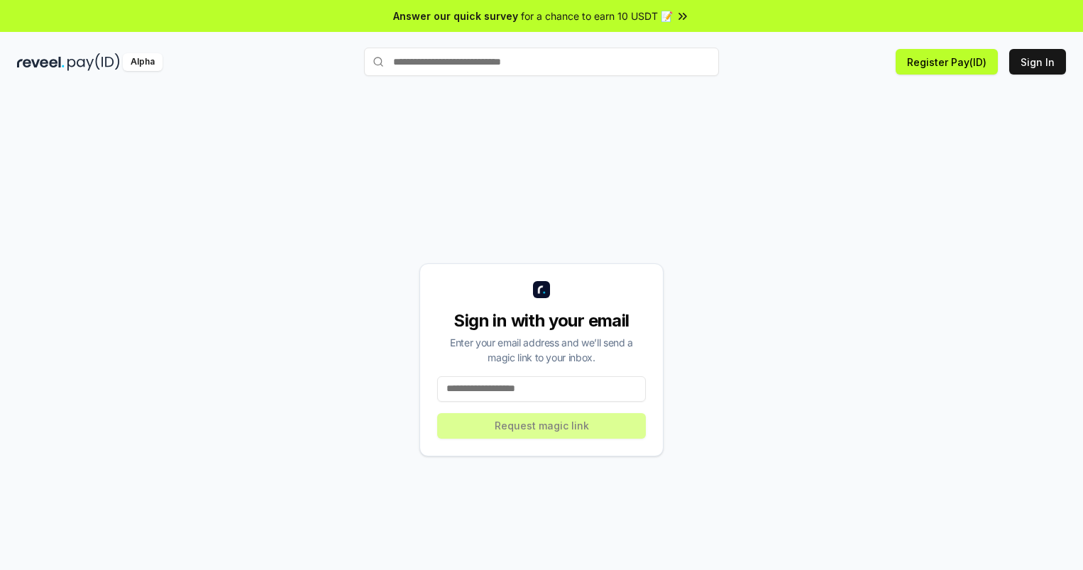 Image resolution: width=1083 pixels, height=570 pixels. I want to click on img: reveel_dark, so click(40, 62).